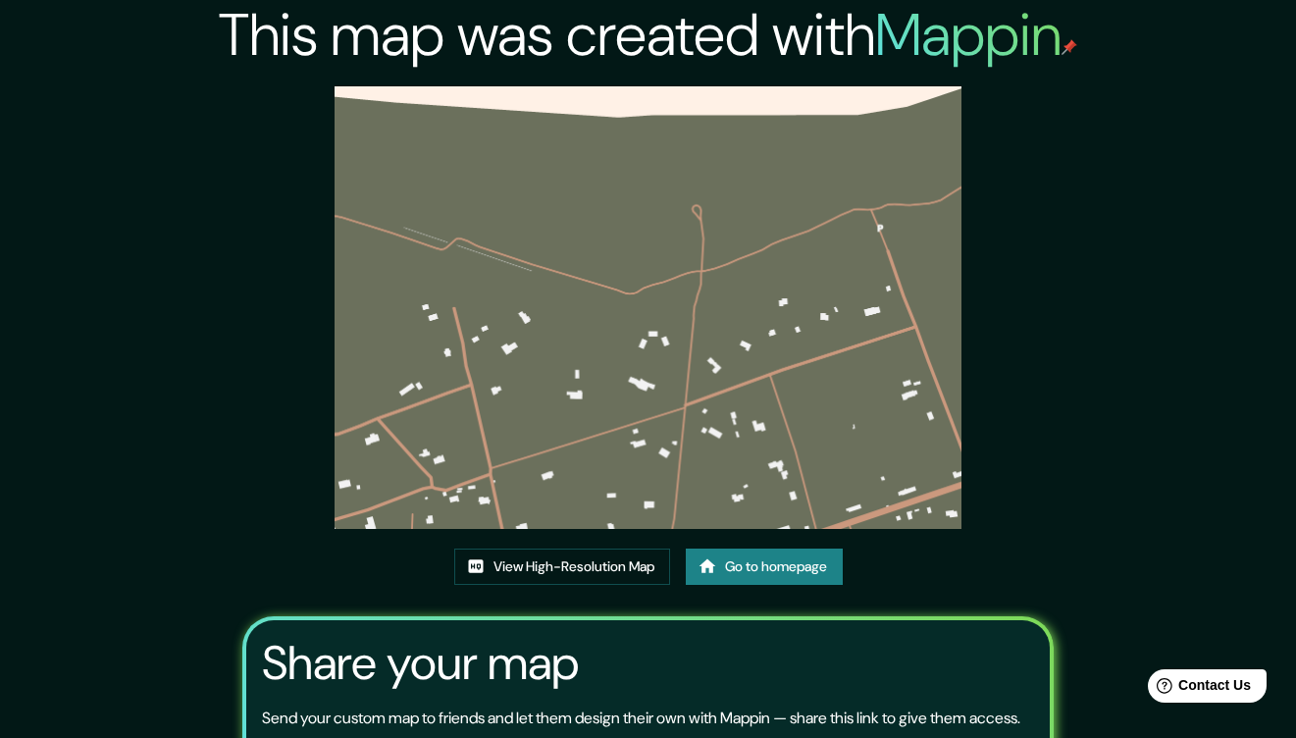 This screenshot has height=738, width=1296. What do you see at coordinates (562, 566) in the screenshot?
I see `a: View High-Resolution Map` at bounding box center [562, 566].